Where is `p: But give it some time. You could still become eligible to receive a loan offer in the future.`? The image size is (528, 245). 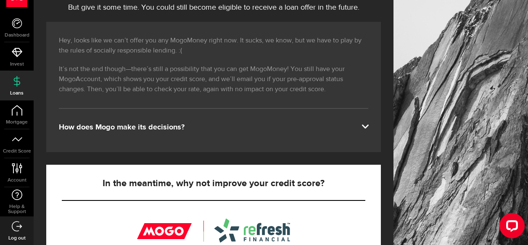
p: But give it some time. You could still become eligible to receive a loan offer in the future. is located at coordinates (214, 8).